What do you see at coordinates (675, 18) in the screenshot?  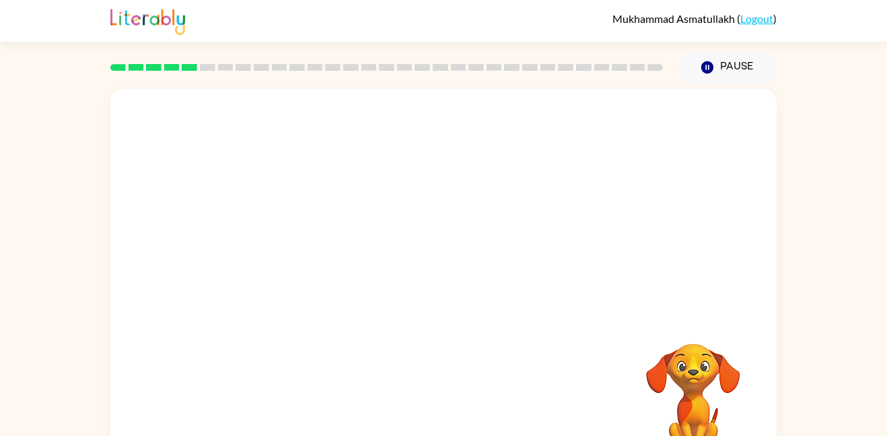 I see `span: Mukhammad Asmatullakh` at bounding box center [675, 18].